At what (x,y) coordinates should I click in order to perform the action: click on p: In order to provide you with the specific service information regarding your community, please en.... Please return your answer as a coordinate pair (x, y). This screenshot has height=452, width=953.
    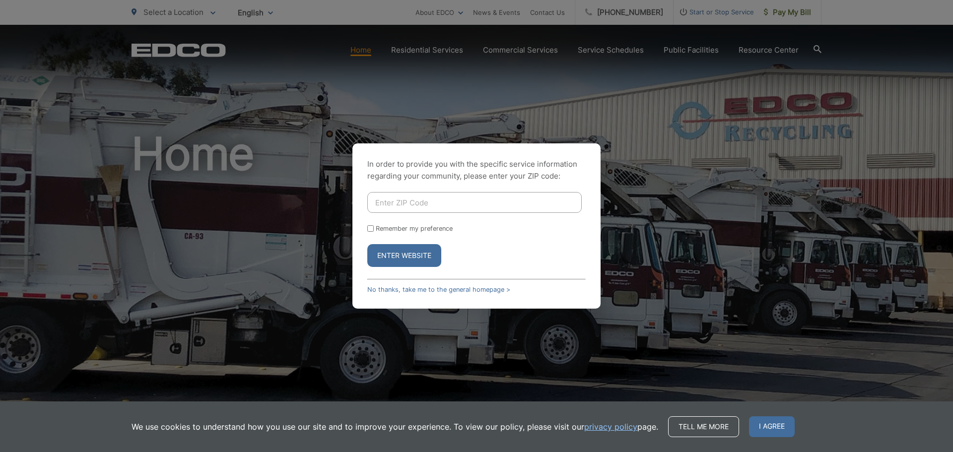
    Looking at the image, I should click on (477, 170).